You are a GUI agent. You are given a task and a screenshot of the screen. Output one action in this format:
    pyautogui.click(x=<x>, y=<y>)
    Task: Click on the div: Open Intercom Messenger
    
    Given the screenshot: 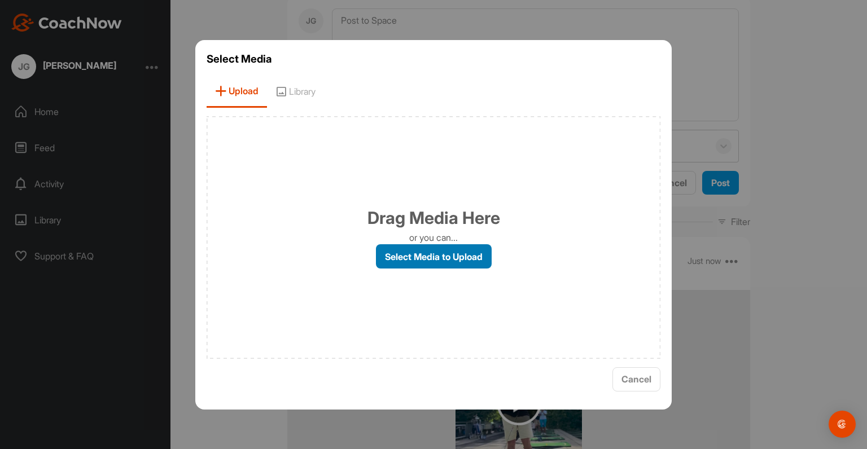 What is the action you would take?
    pyautogui.click(x=842, y=424)
    